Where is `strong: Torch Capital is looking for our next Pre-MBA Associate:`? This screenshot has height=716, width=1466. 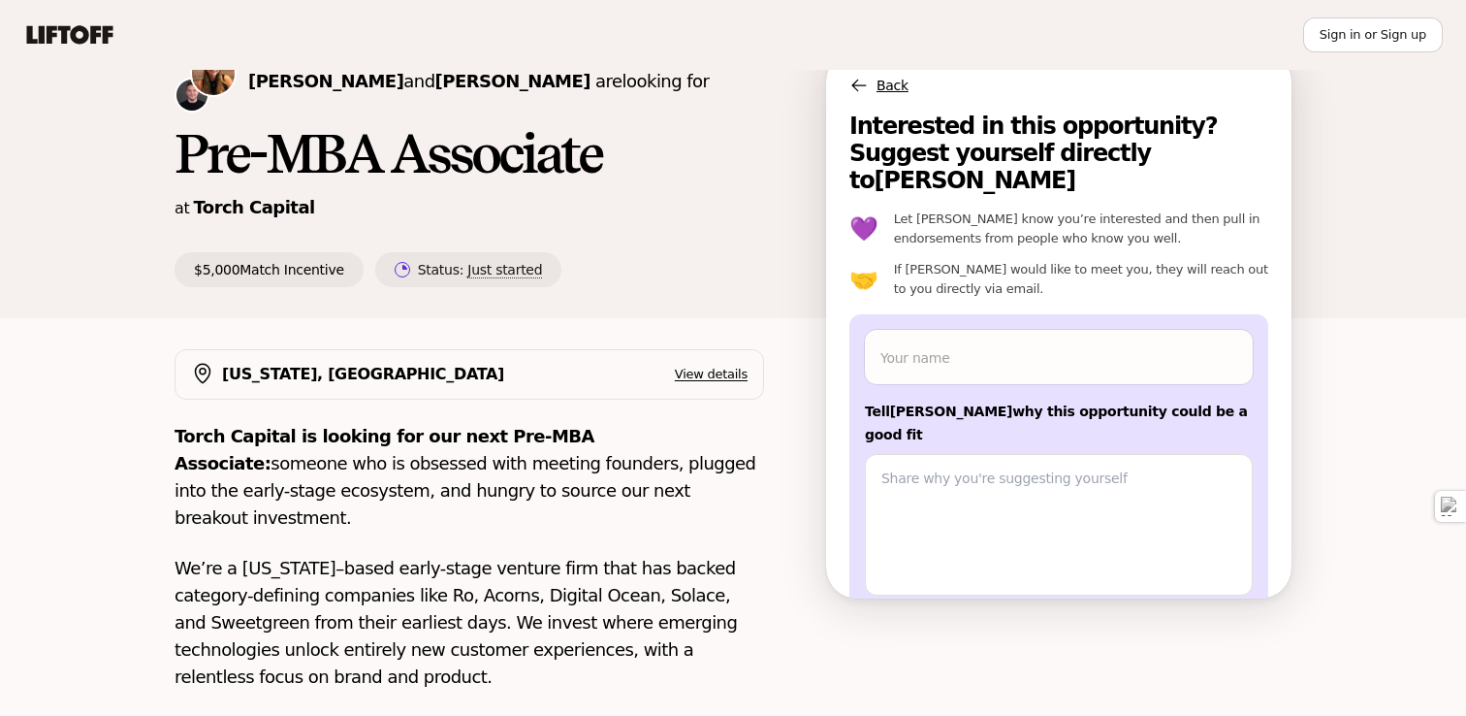
strong: Torch Capital is looking for our next Pre-MBA Associate: is located at coordinates (387, 449).